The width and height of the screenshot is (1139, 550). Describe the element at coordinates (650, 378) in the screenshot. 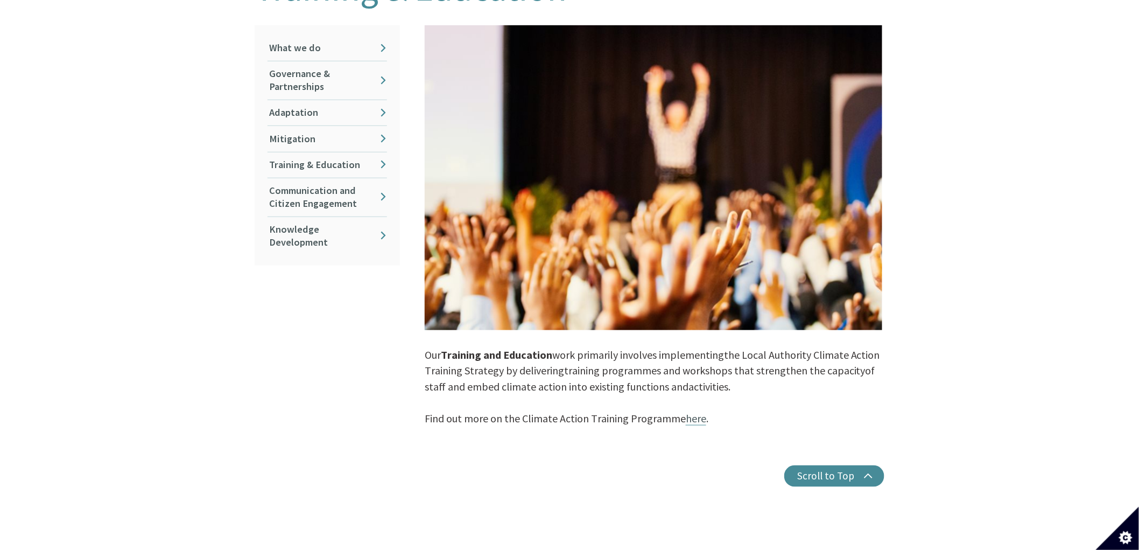

I see `span: of staff and embed climate action into existing functions and` at that location.